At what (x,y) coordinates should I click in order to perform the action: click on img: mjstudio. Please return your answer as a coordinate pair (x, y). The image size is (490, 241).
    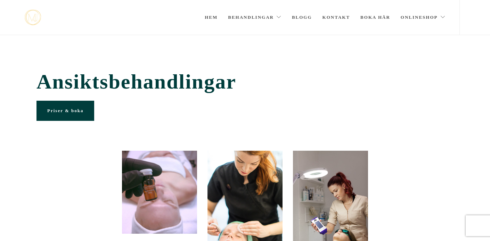
    Looking at the image, I should click on (33, 17).